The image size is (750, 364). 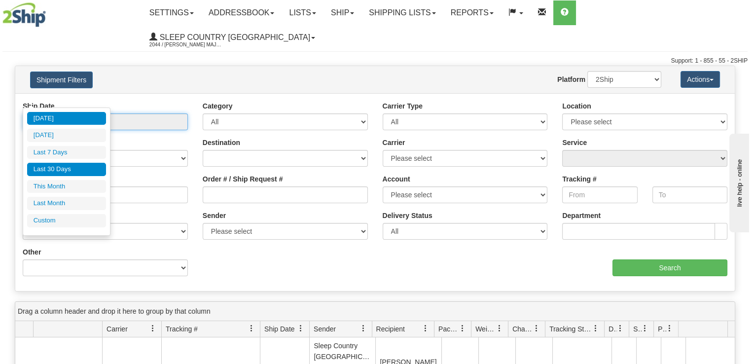 I want to click on a: Settings, so click(x=172, y=13).